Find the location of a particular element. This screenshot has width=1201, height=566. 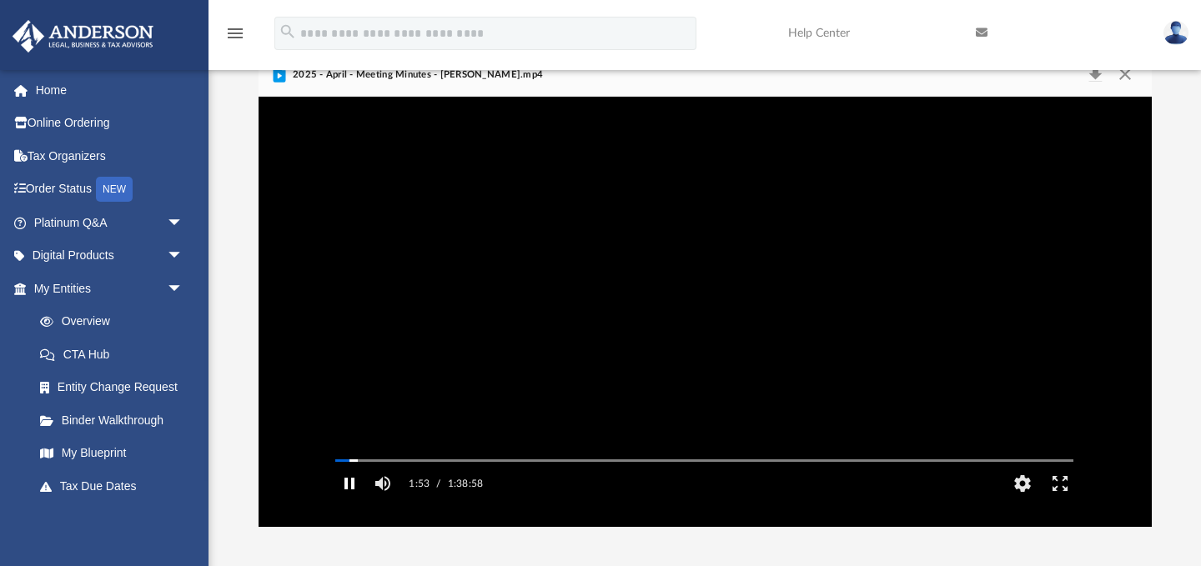

a: My Entitiesarrow_drop_down is located at coordinates (110, 288).